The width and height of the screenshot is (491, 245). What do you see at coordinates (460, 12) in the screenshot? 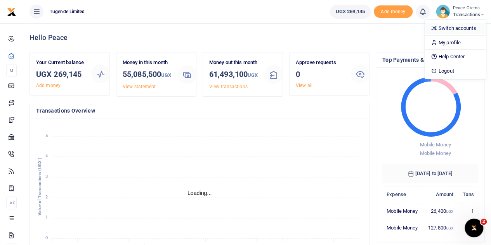
I see `a: profile-user Peace Otema Transactions` at bounding box center [460, 12].